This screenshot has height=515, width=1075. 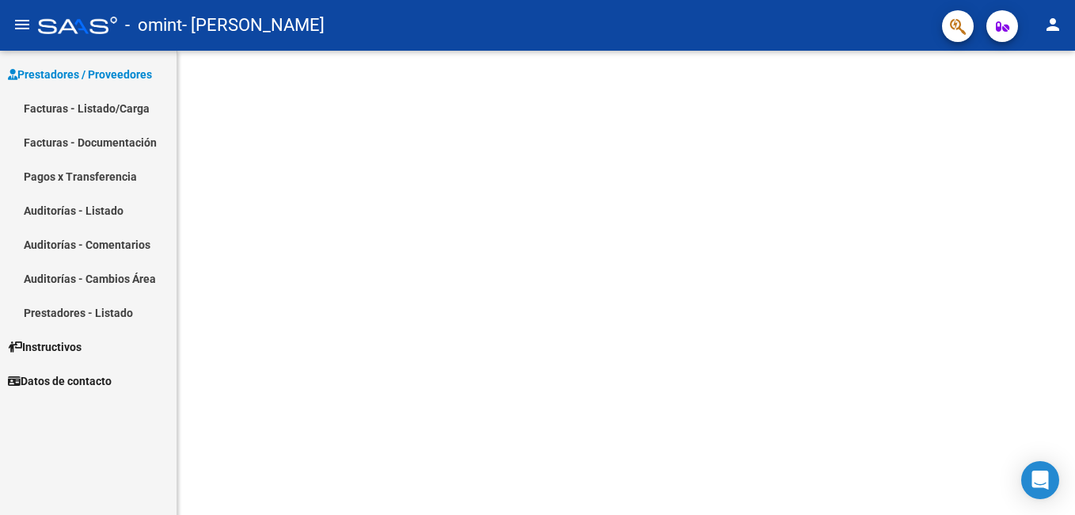 What do you see at coordinates (59, 381) in the screenshot?
I see `span: Datos de contacto` at bounding box center [59, 381].